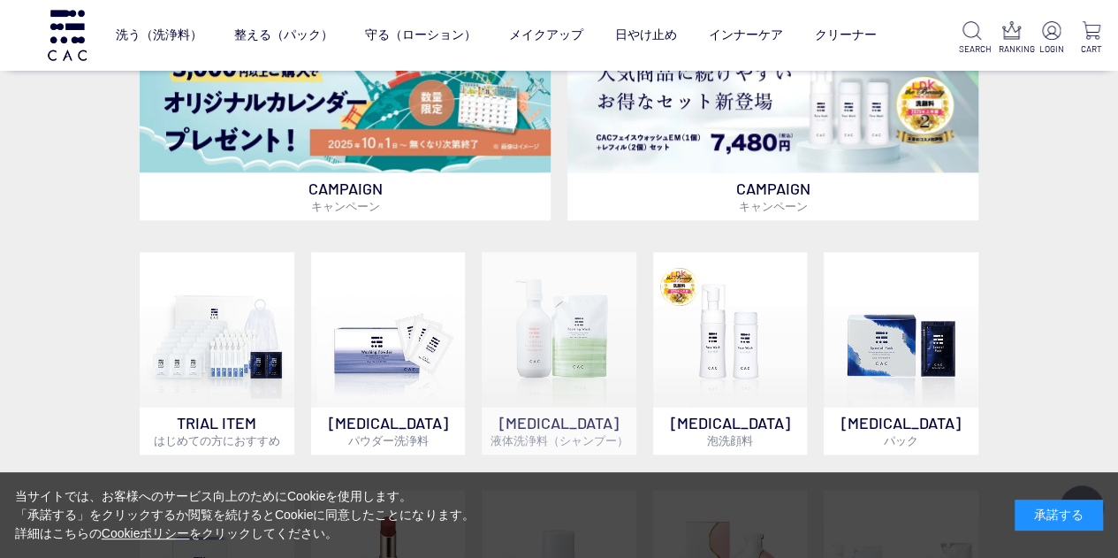  Describe the element at coordinates (845, 35) in the screenshot. I see `a: クリーナー` at that location.